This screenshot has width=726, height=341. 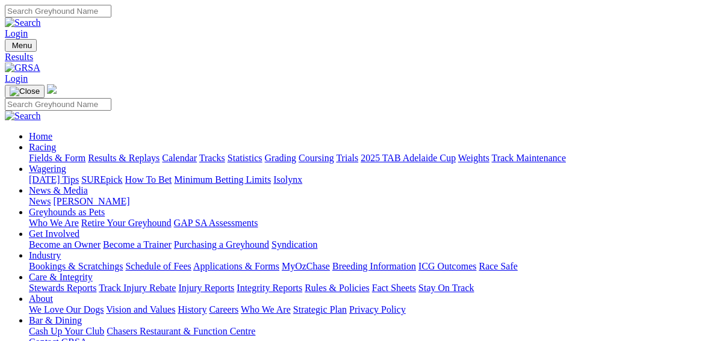 I want to click on a: Bar & Dining, so click(x=55, y=320).